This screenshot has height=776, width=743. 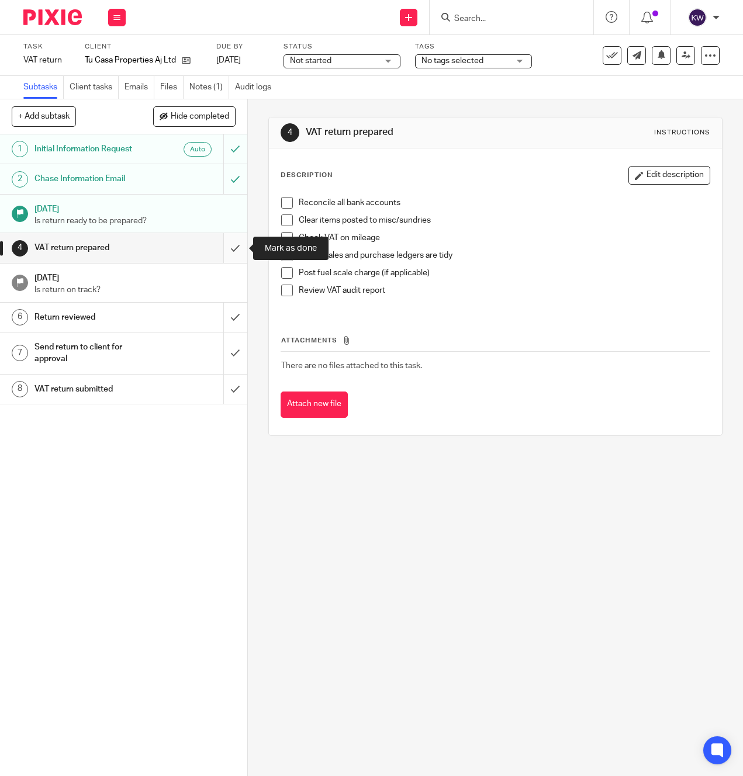 I want to click on h1: VAT return submitted, so click(x=93, y=389).